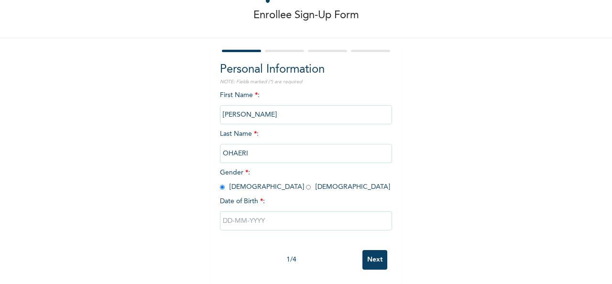 This screenshot has width=612, height=284. Describe the element at coordinates (306, 115) in the screenshot. I see `input: Enter your first name` at that location.